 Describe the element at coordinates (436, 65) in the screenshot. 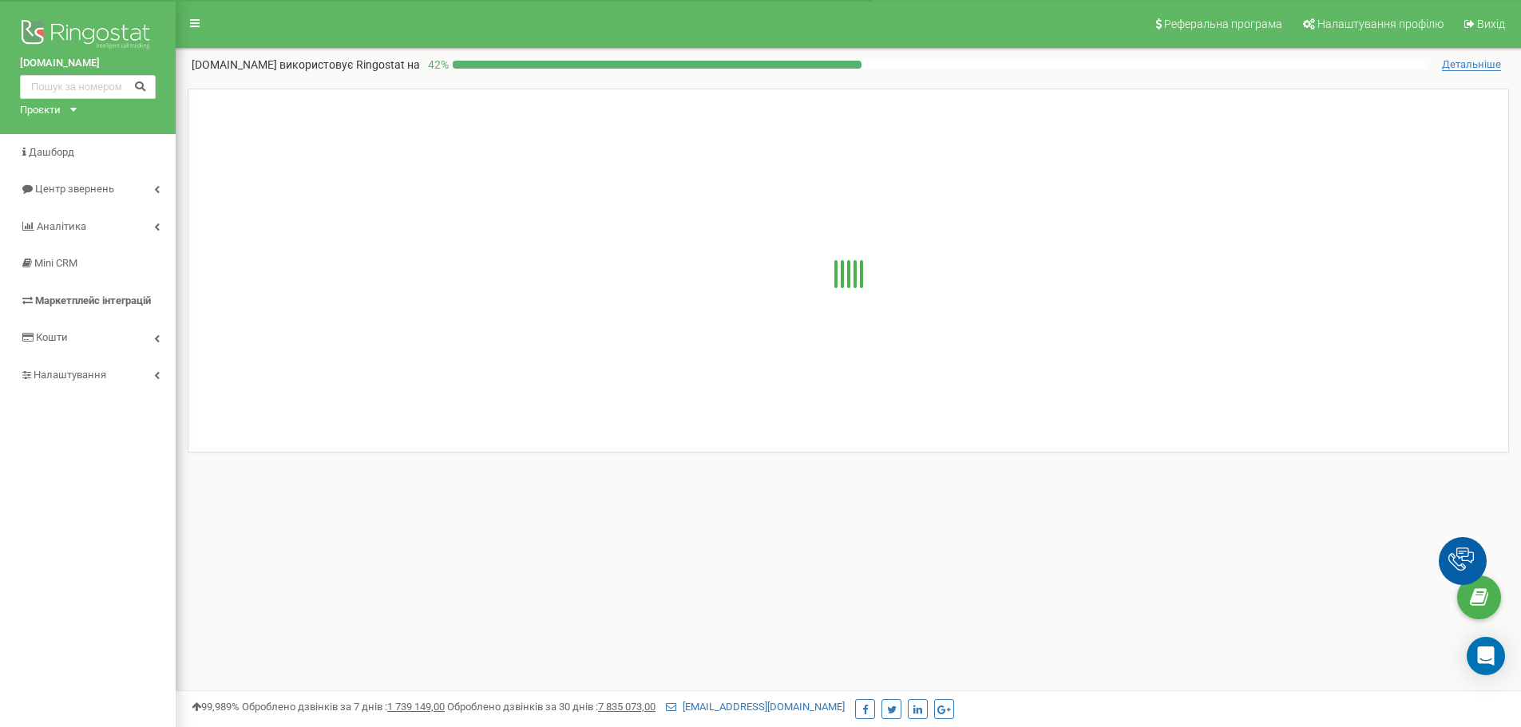

I see `p: 42 %` at that location.